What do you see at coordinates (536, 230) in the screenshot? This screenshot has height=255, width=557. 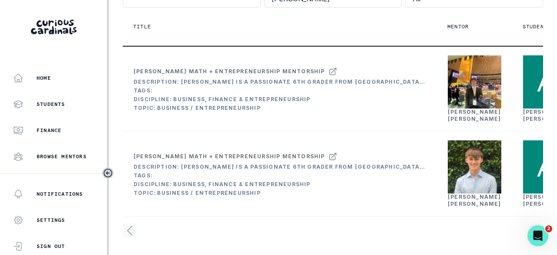 I see `svg: page right` at bounding box center [536, 230].